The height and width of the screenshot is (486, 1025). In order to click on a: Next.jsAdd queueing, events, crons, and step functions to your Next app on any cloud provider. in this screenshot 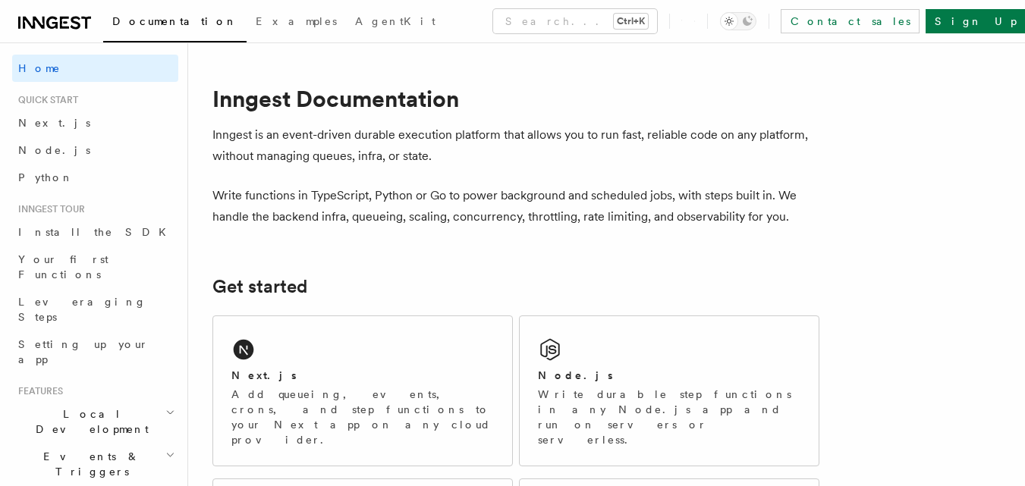, I will do `click(363, 391)`.